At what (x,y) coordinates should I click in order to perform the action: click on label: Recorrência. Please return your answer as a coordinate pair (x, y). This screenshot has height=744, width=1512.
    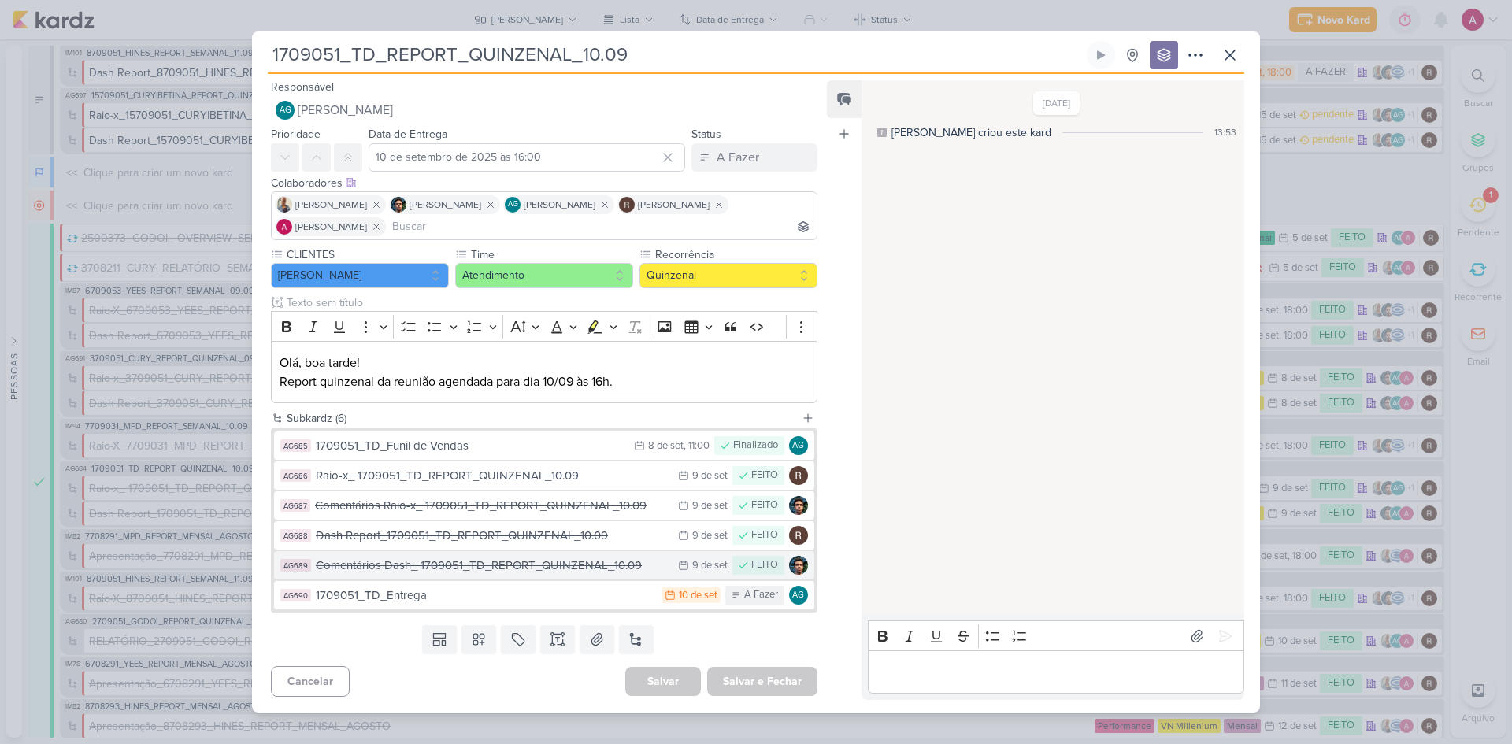
    Looking at the image, I should click on (736, 254).